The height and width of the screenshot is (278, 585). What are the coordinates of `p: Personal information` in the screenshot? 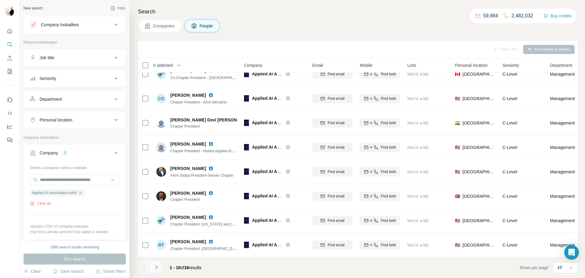 It's located at (75, 42).